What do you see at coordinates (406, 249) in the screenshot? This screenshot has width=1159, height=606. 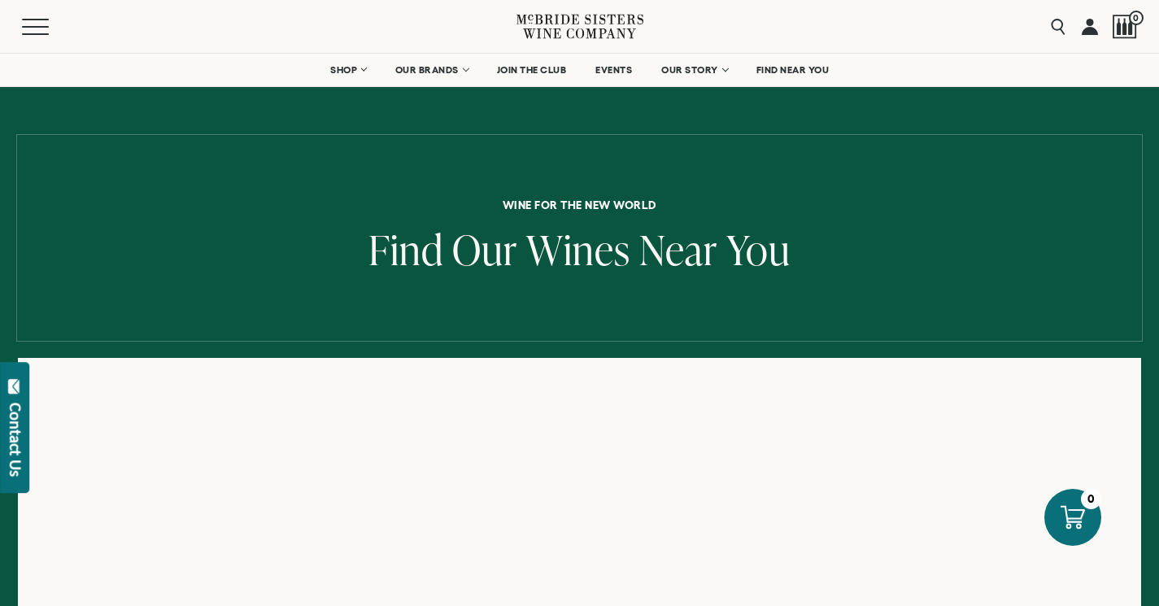 I see `span: Find` at bounding box center [406, 249].